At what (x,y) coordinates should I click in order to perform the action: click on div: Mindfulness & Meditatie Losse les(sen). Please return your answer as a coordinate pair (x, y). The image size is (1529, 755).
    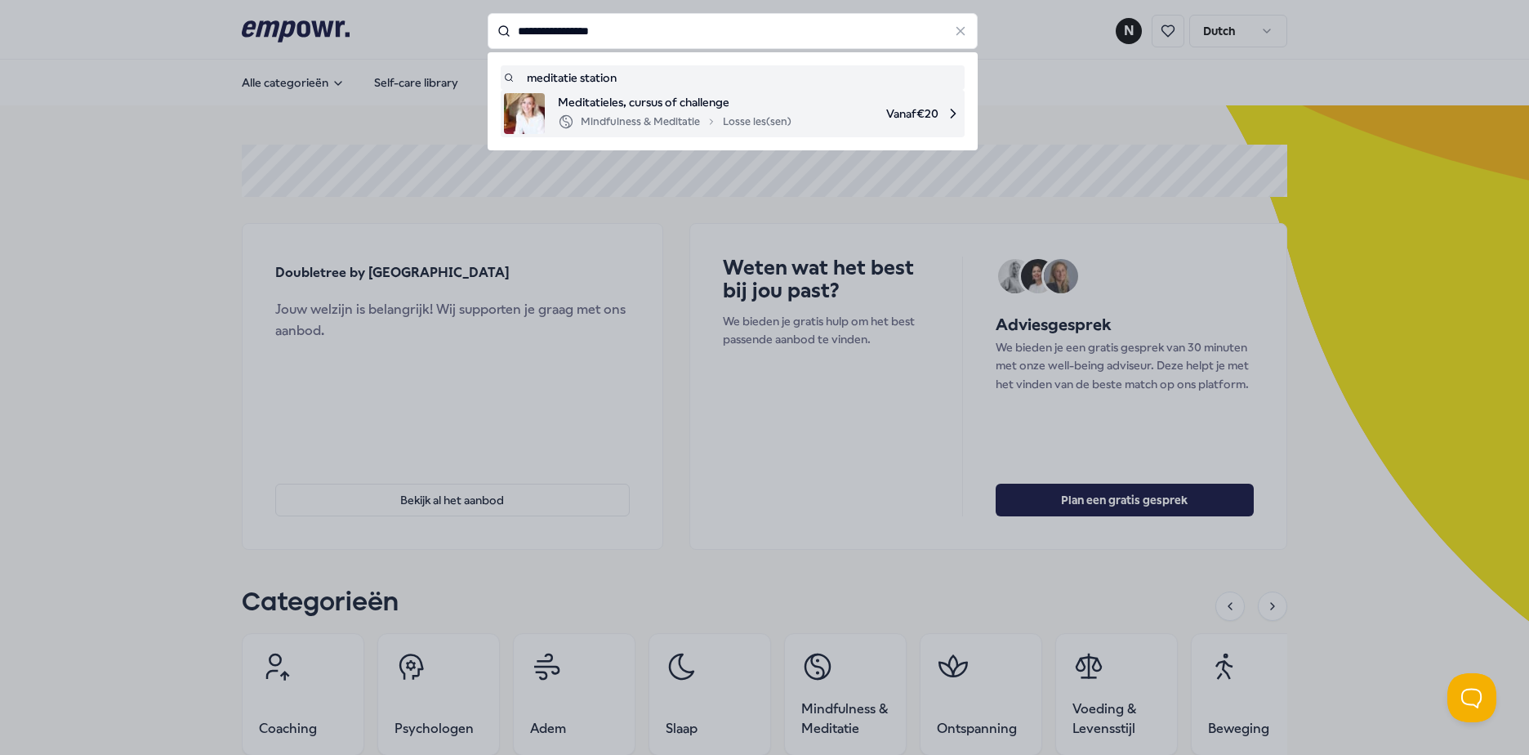
    Looking at the image, I should click on (675, 122).